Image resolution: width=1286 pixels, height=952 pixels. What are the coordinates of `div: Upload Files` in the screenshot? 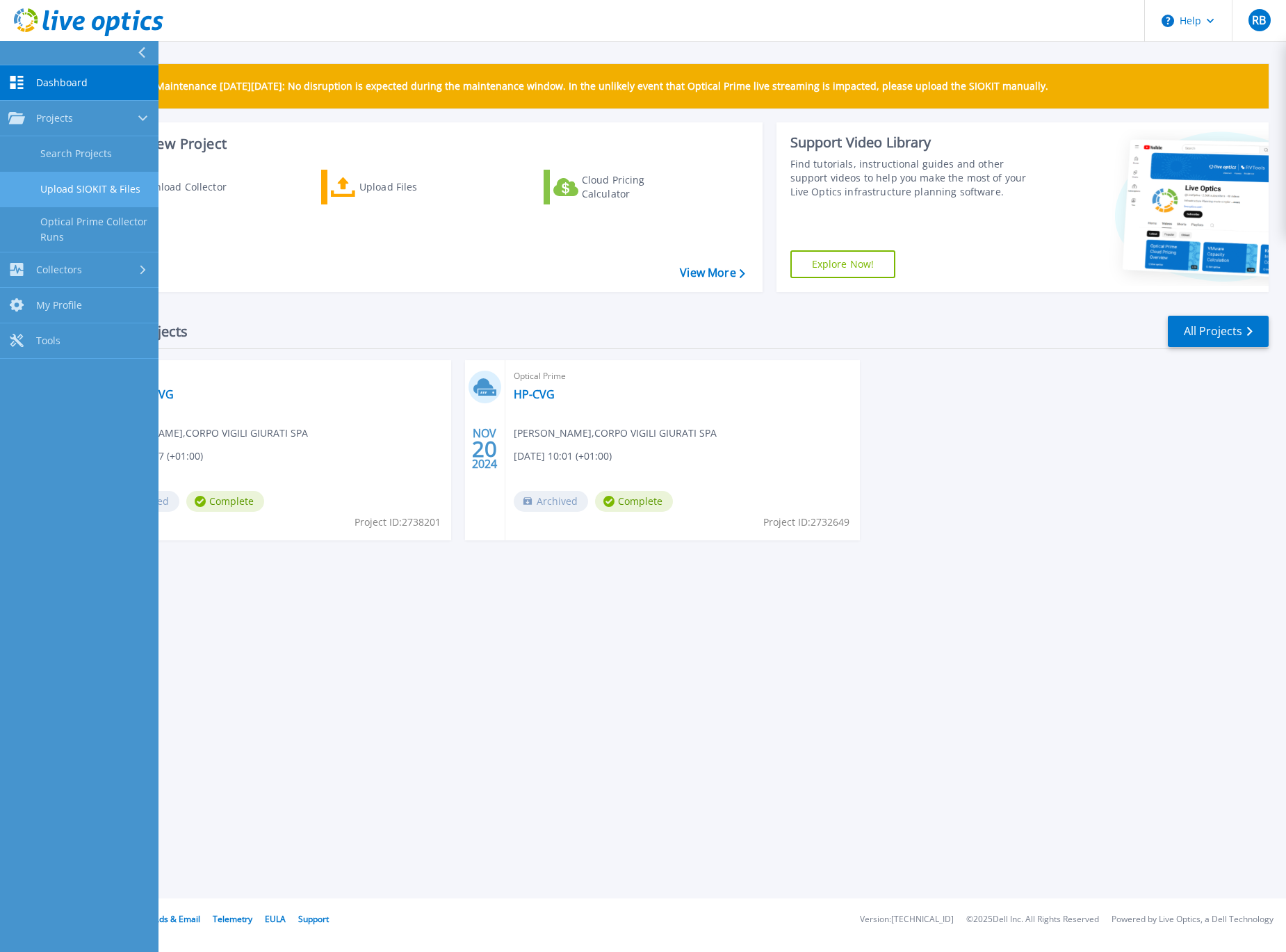 It's located at (415, 187).